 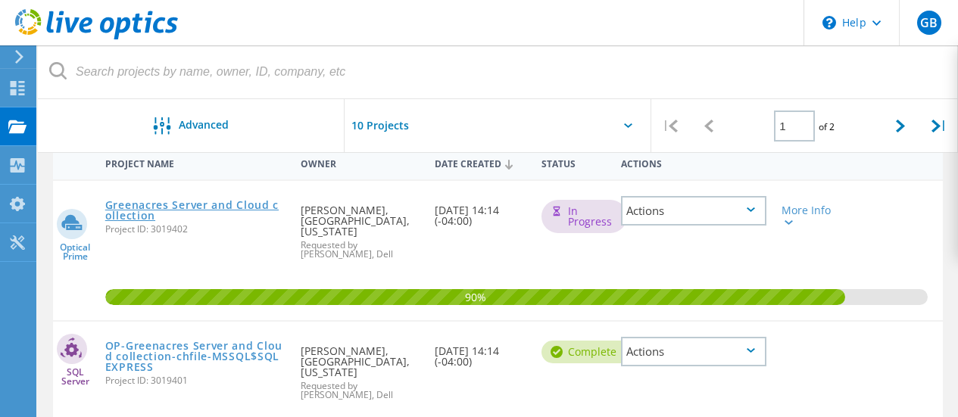 I want to click on span: of 2, so click(x=827, y=127).